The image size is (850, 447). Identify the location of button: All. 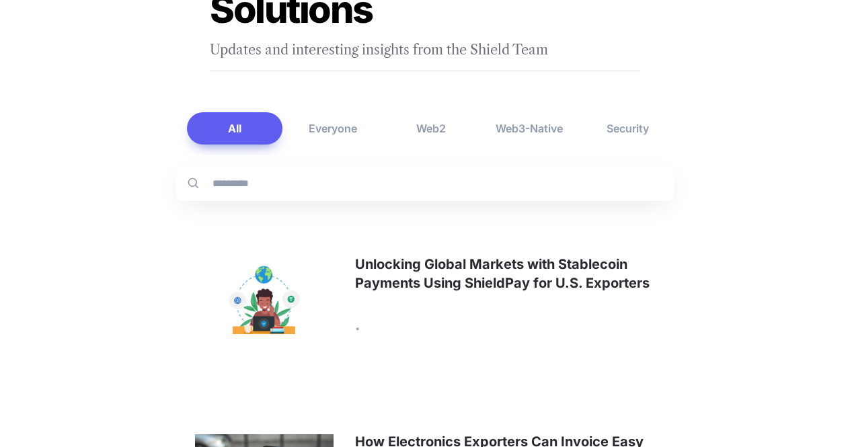
(235, 128).